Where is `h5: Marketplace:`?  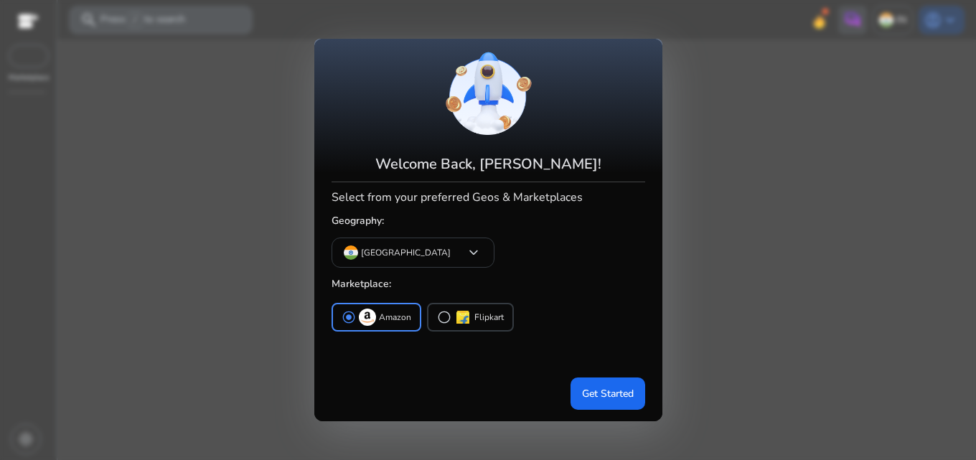
h5: Marketplace: is located at coordinates (488, 284).